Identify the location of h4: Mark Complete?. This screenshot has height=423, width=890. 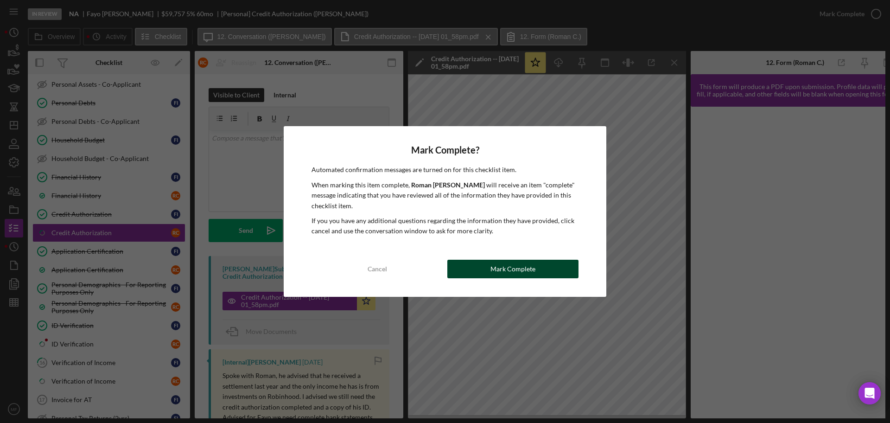
(445, 150).